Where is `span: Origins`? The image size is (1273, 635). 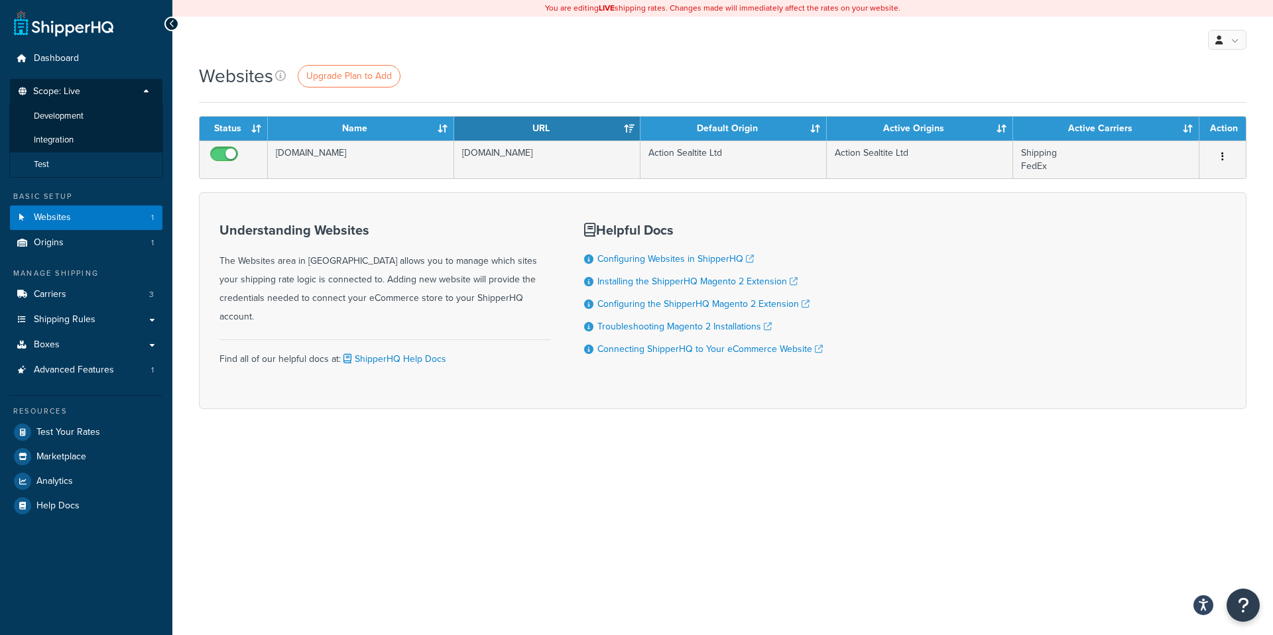 span: Origins is located at coordinates (48, 243).